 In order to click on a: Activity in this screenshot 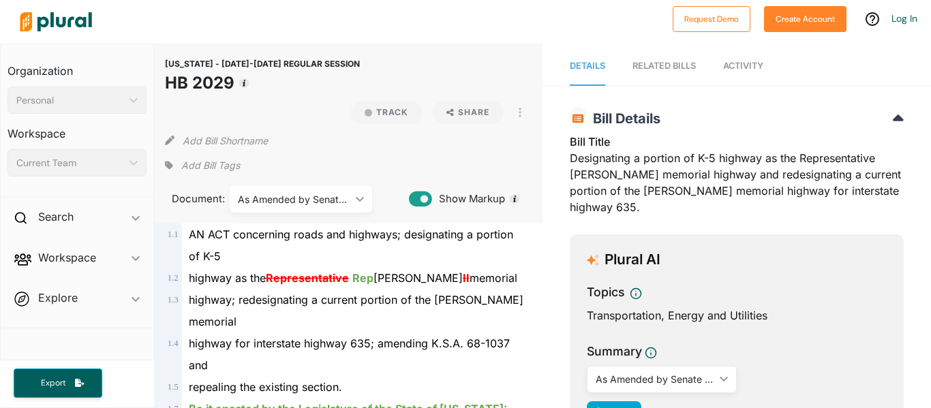, I will do `click(743, 66)`.